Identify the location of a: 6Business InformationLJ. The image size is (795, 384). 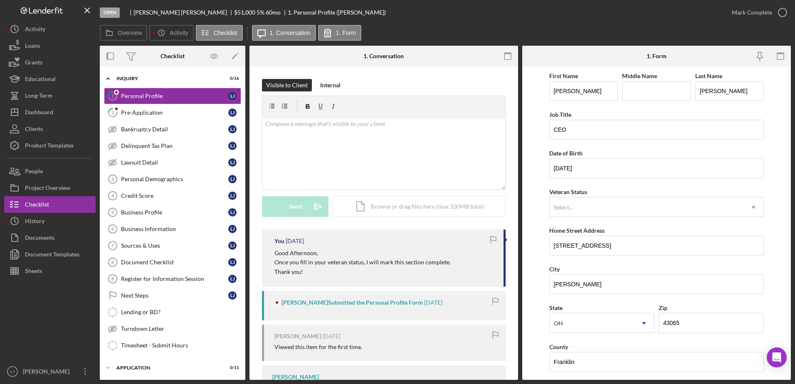
(172, 229).